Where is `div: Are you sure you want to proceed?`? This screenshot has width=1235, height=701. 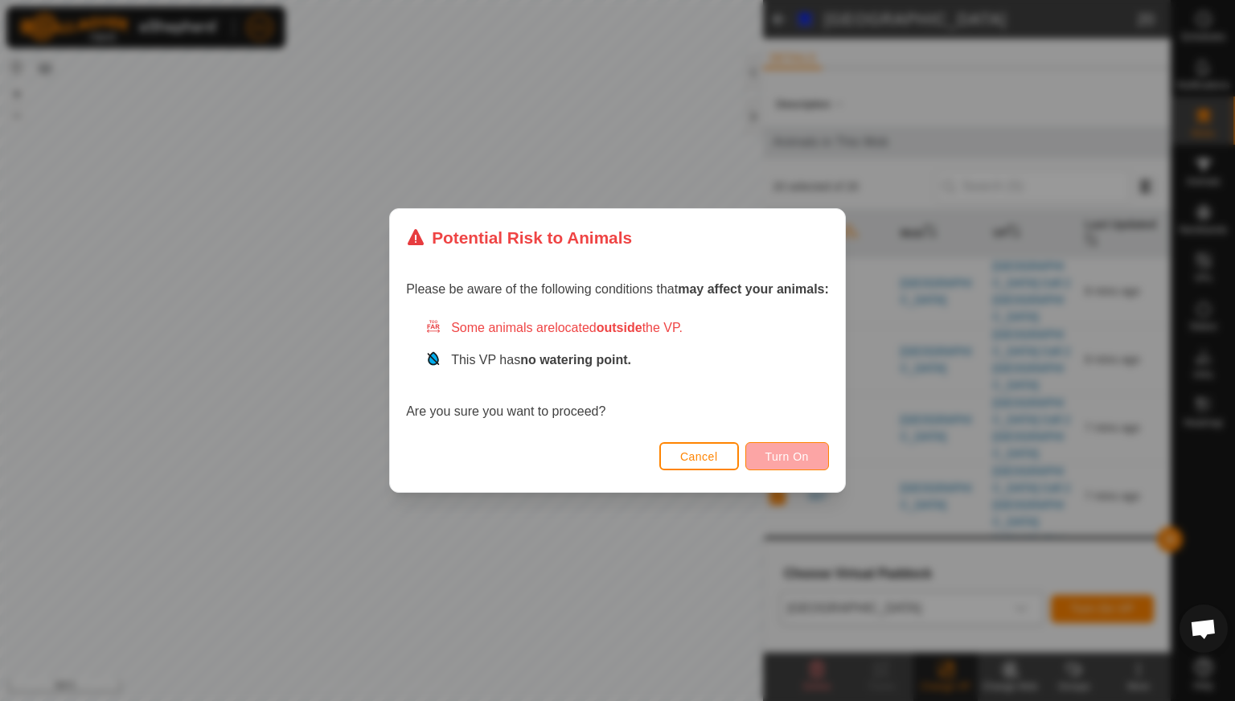
div: Are you sure you want to proceed? is located at coordinates (617, 370).